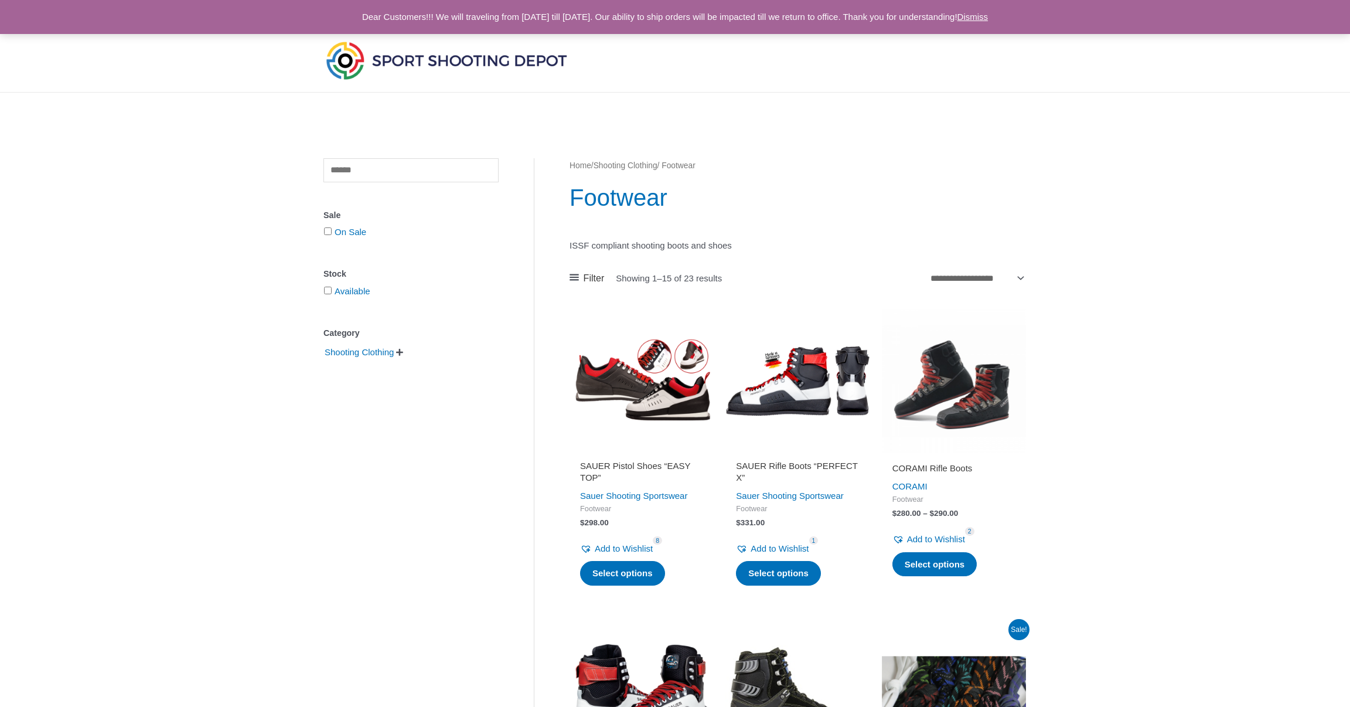 The width and height of the screenshot is (1350, 707). Describe the element at coordinates (934, 564) in the screenshot. I see `a: Select options for “CORAMI Rifle Boots”` at that location.